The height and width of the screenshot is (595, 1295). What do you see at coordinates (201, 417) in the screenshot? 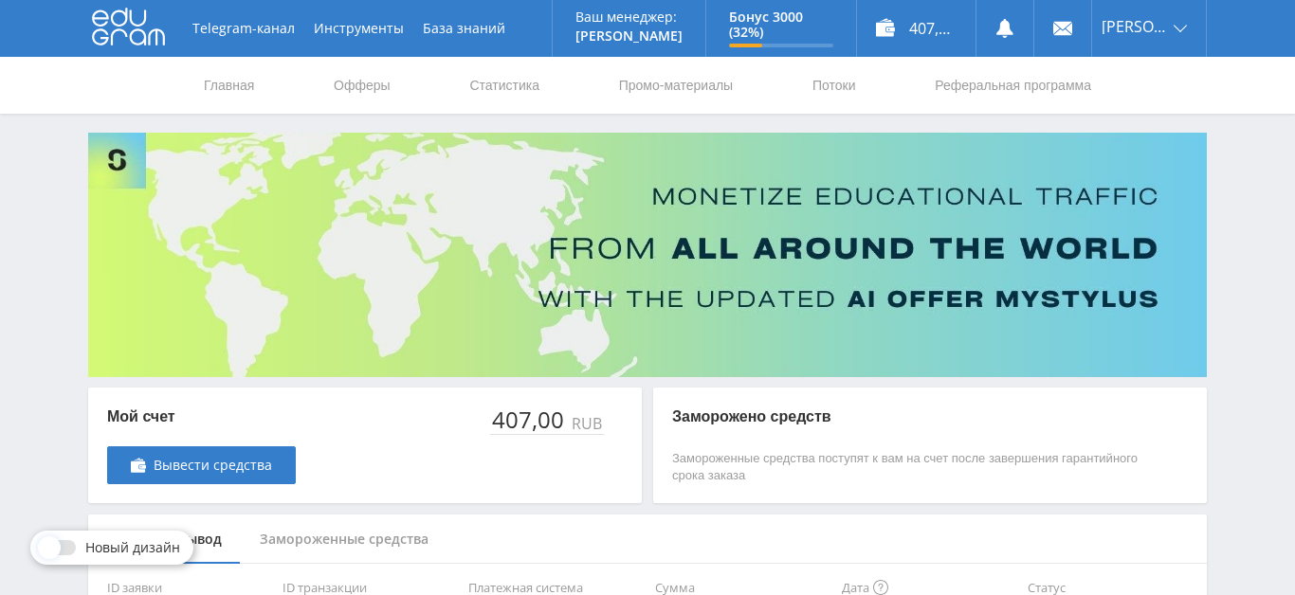
I see `p: Мой счет` at bounding box center [201, 417].